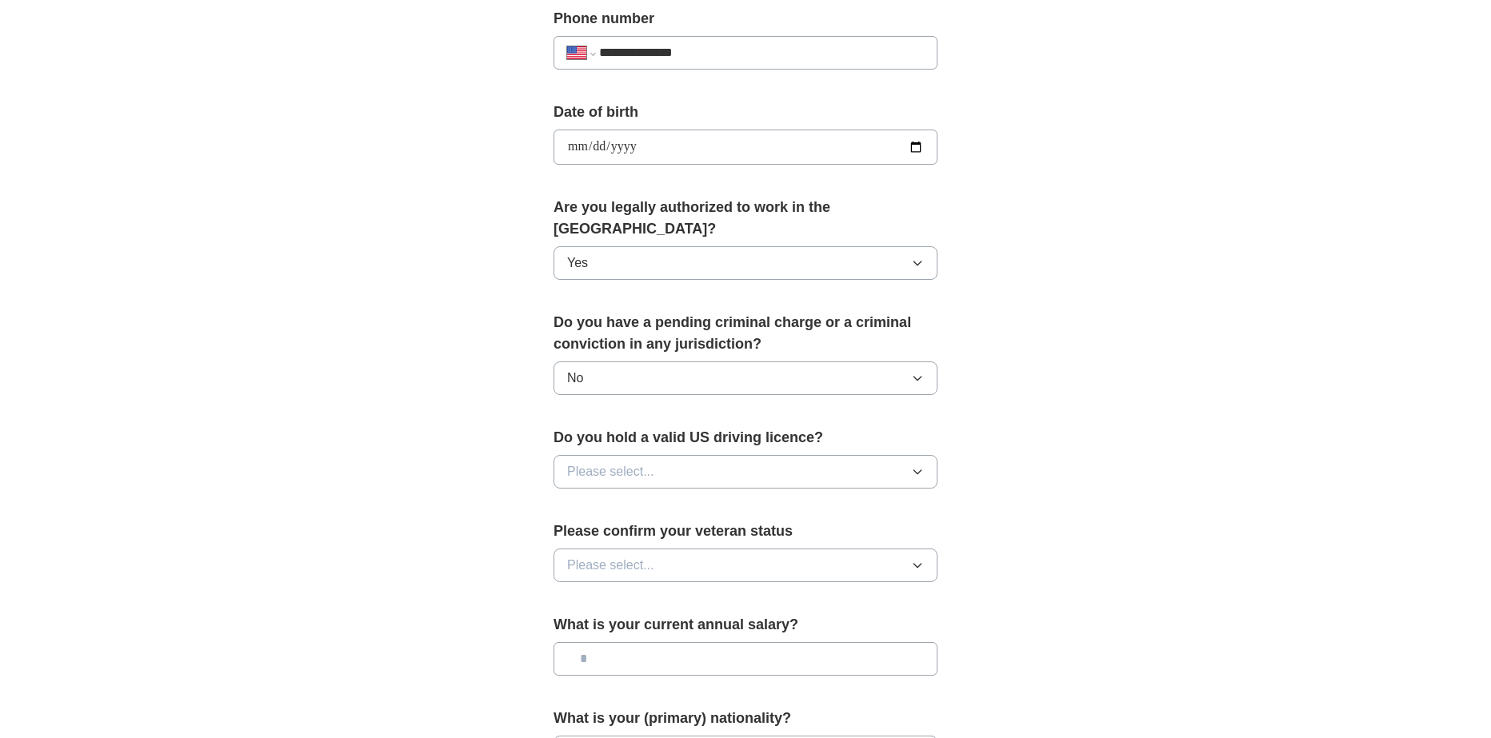  What do you see at coordinates (746, 112) in the screenshot?
I see `label: Date of birth` at bounding box center [746, 112].